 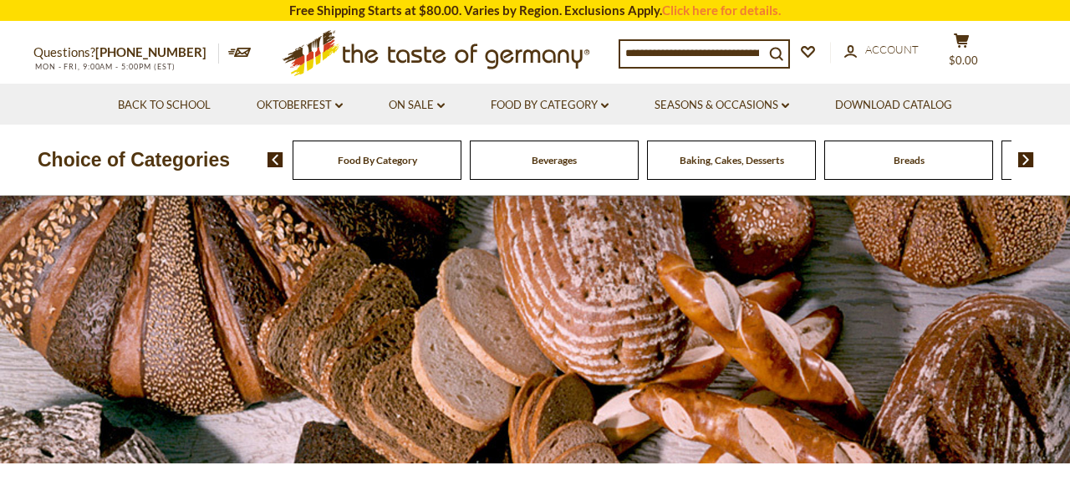 I want to click on span: $0.00, so click(x=963, y=60).